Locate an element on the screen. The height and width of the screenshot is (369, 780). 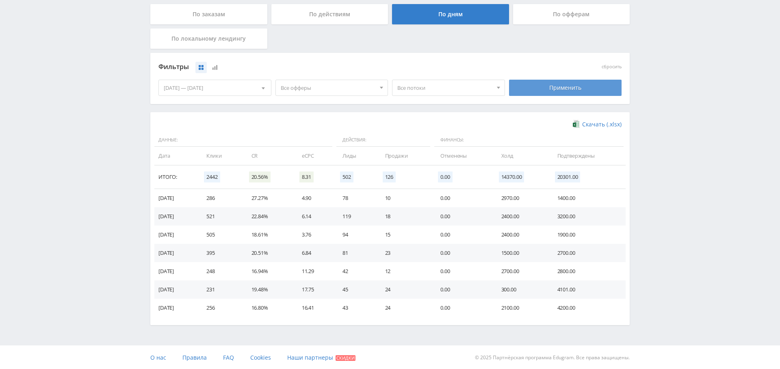
td: Дата is located at coordinates (176, 156).